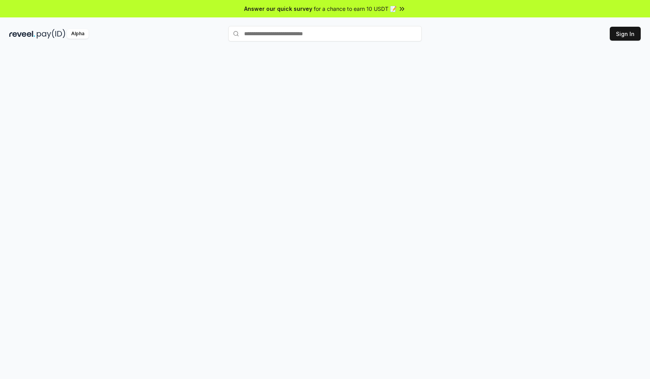 The width and height of the screenshot is (650, 379). Describe the element at coordinates (51, 34) in the screenshot. I see `img: pay_id` at that location.